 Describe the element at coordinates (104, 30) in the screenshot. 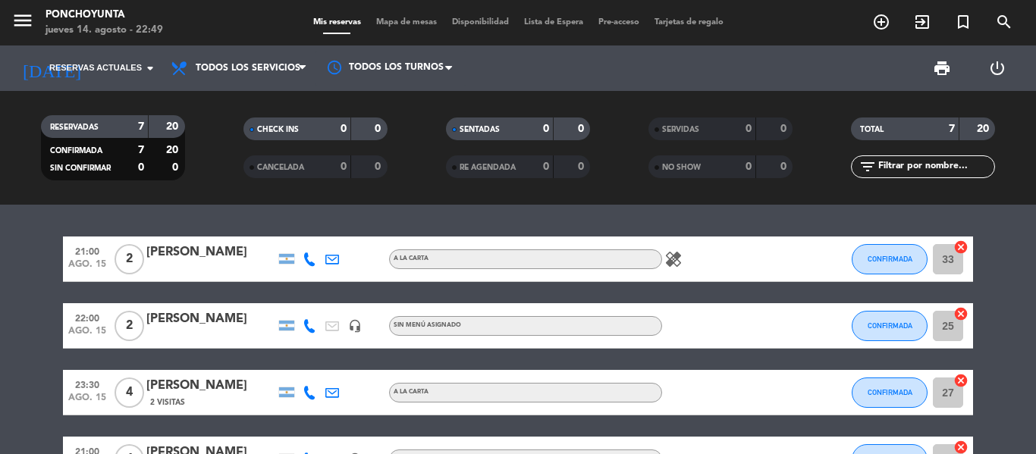

I see `div: jueves 14. agosto - 22:49` at that location.